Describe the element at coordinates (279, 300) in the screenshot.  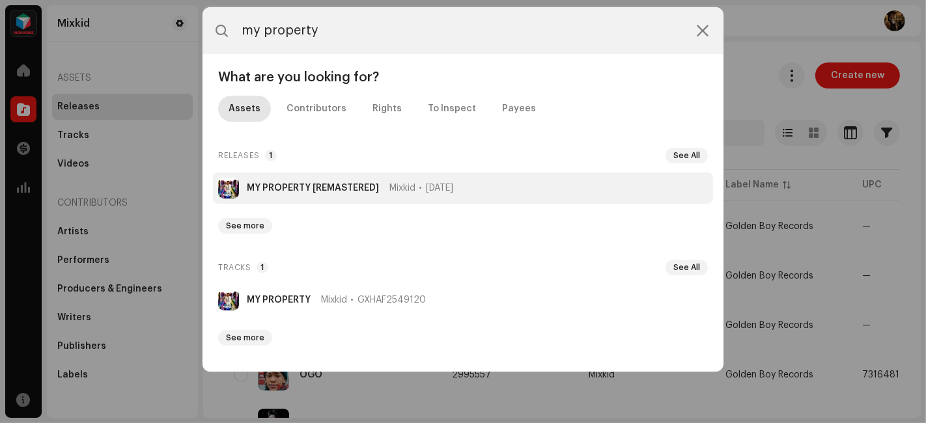
I see `strong: MY PROPERTY` at that location.